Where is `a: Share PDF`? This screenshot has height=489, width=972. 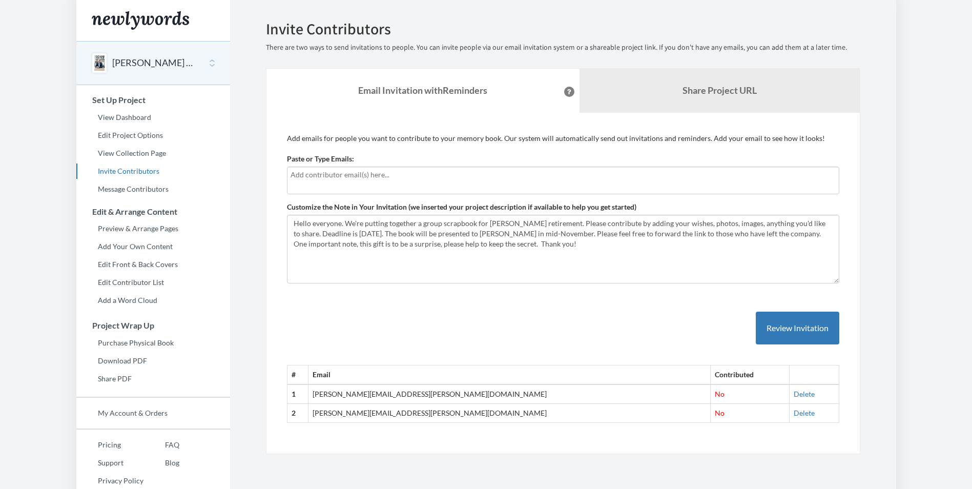
a: Share PDF is located at coordinates (153, 379).